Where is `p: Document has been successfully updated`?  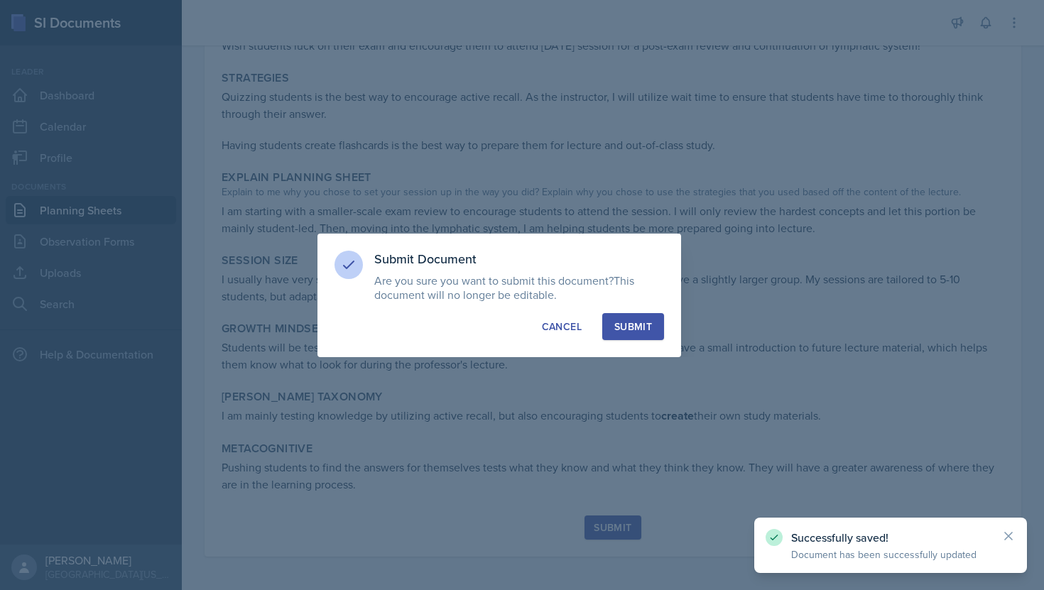 p: Document has been successfully updated is located at coordinates (891, 555).